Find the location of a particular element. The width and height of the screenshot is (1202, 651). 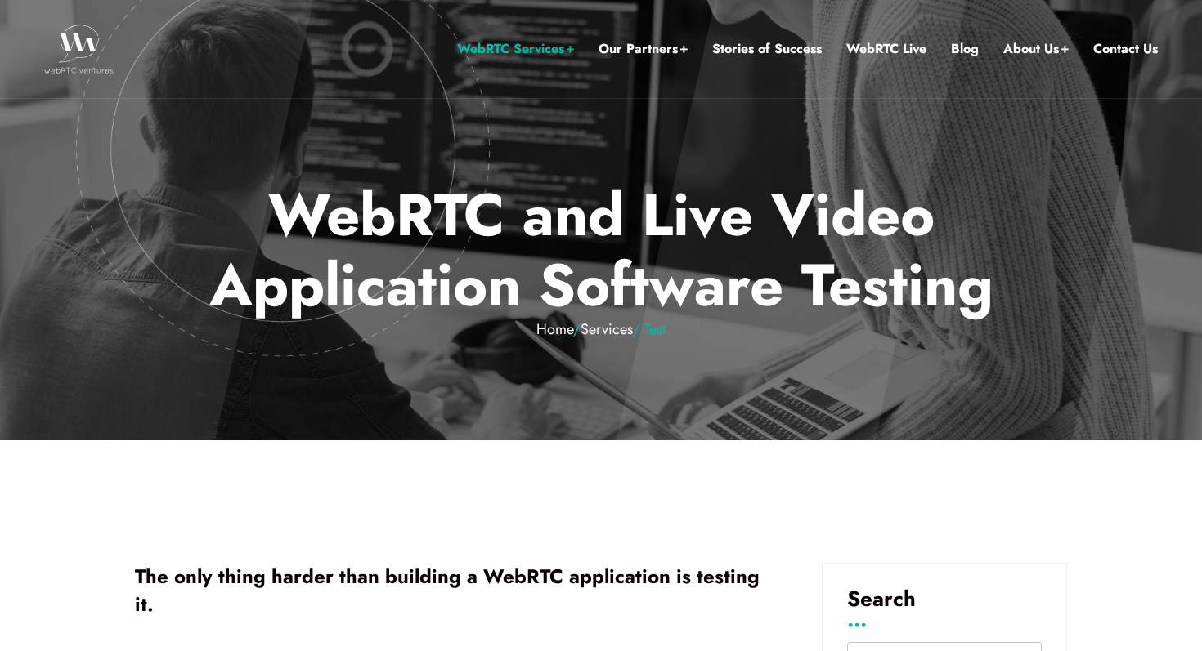

h3: Search is located at coordinates (944, 599).